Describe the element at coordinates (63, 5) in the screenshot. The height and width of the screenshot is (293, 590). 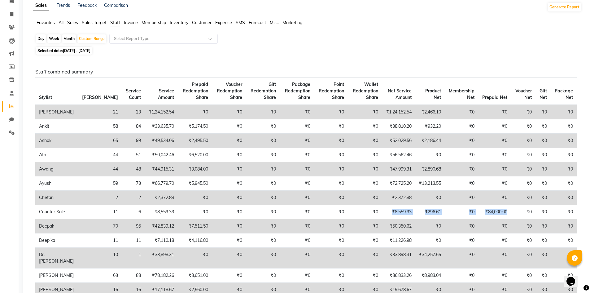
I see `a: Trends` at that location.